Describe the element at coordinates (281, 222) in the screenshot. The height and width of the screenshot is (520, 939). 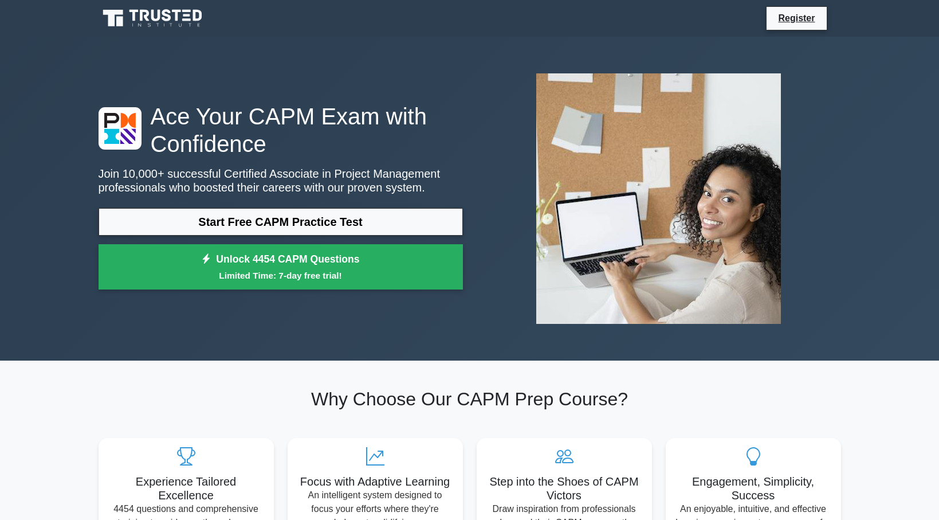
I see `a: Start Free CAPM Practice Test` at that location.